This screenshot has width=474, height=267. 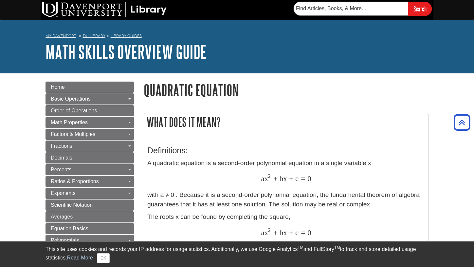 I want to click on a: Scientific Notation, so click(x=90, y=205).